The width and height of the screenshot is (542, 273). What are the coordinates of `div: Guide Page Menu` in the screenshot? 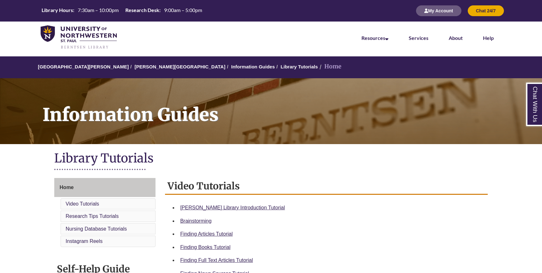 It's located at (105, 213).